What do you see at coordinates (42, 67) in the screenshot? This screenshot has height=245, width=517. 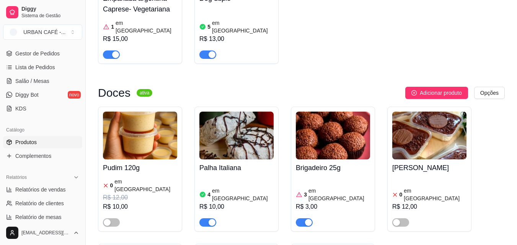 I see `a: Lista de Pedidos` at bounding box center [42, 67].